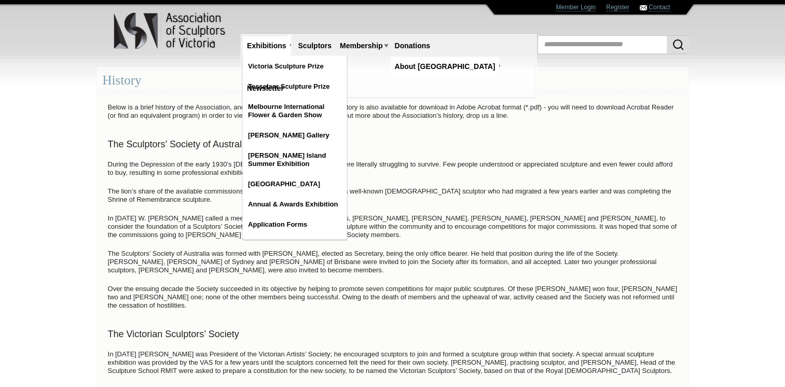 The image size is (785, 387). What do you see at coordinates (295, 87) in the screenshot?
I see `a: Tesselaar Sculpture Prize` at bounding box center [295, 87].